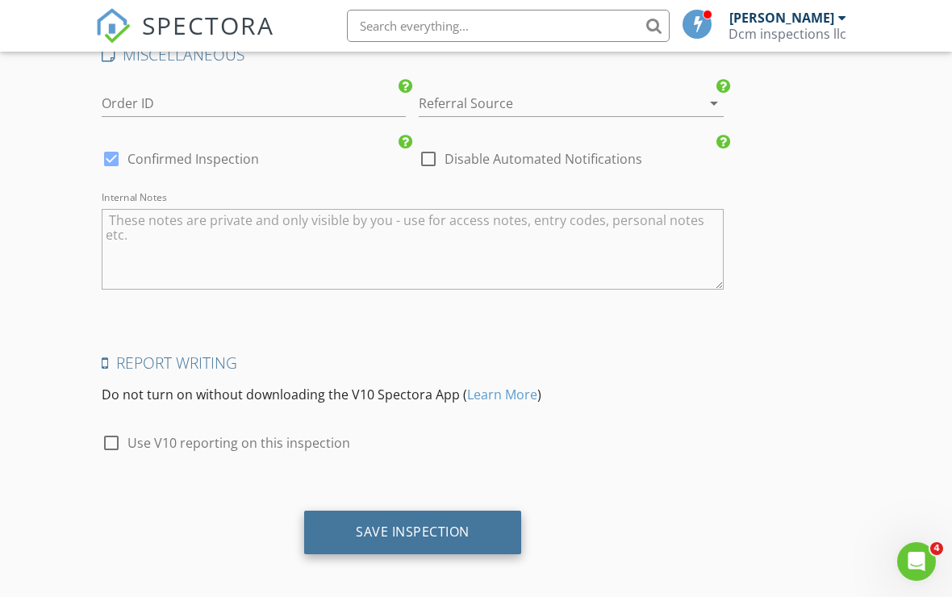 The height and width of the screenshot is (597, 952). I want to click on a: SPECTORA, so click(185, 39).